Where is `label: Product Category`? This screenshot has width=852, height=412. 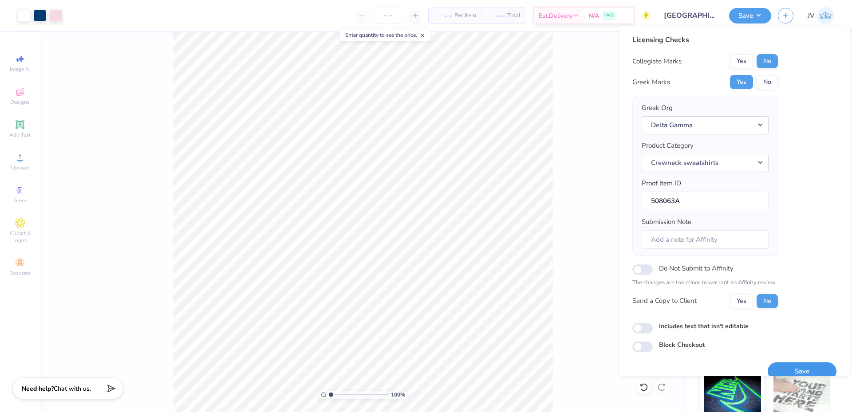 label: Product Category is located at coordinates (667, 146).